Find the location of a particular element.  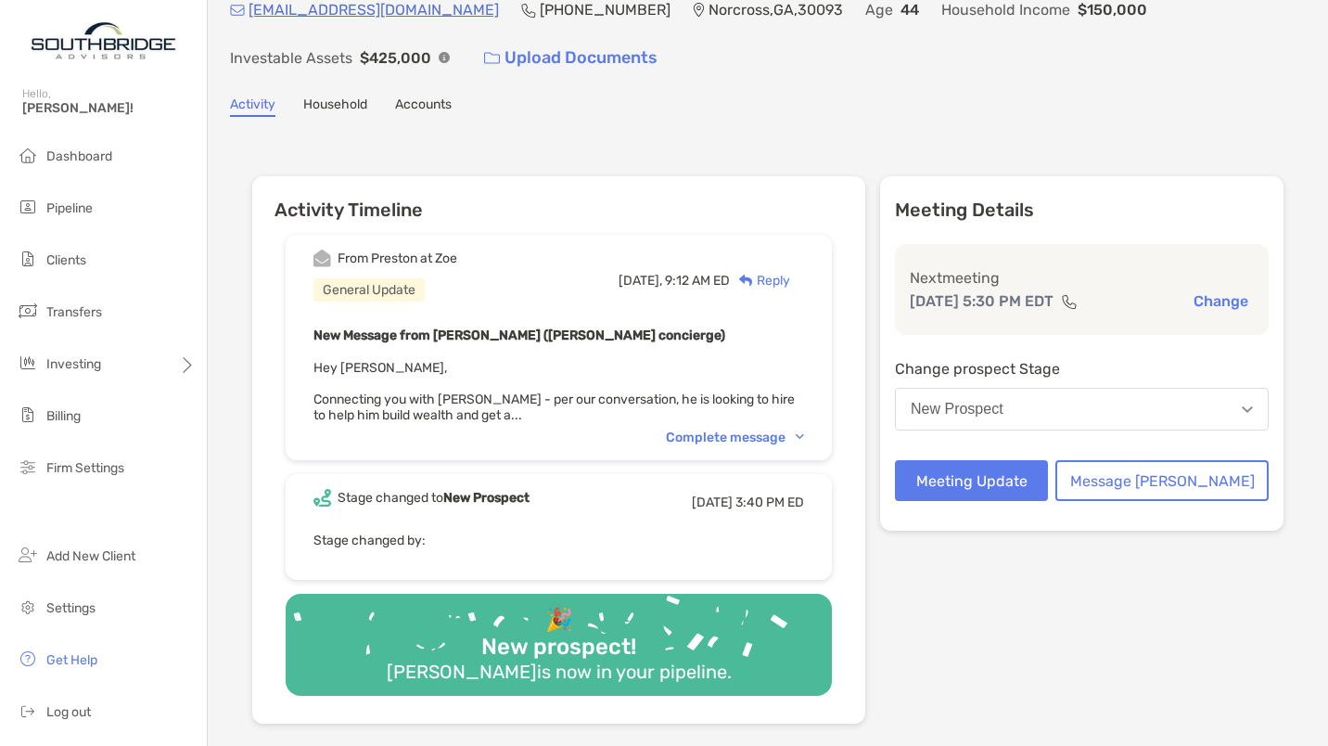

span: 3:40 PM ED is located at coordinates (770, 502).